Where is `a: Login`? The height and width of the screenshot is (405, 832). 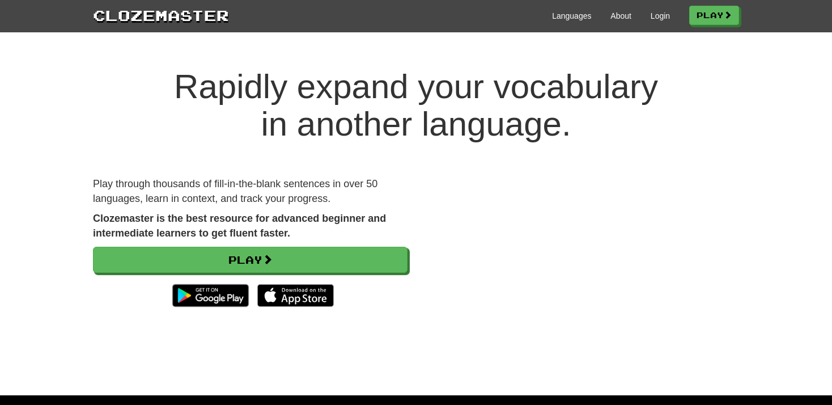
a: Login is located at coordinates (660, 16).